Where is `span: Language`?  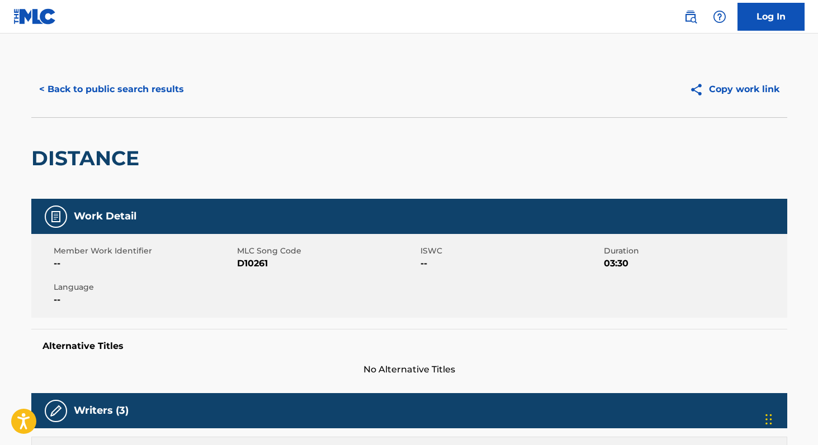
span: Language is located at coordinates (144, 287).